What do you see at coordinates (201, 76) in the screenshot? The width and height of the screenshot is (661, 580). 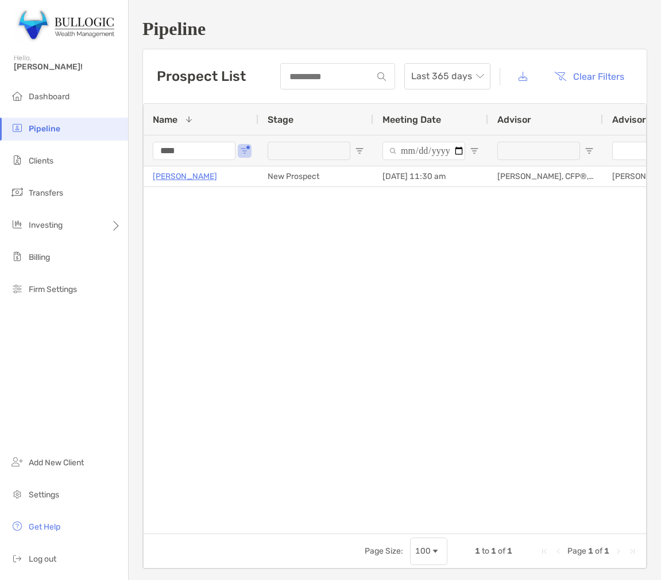 I see `h3: Prospect List` at bounding box center [201, 76].